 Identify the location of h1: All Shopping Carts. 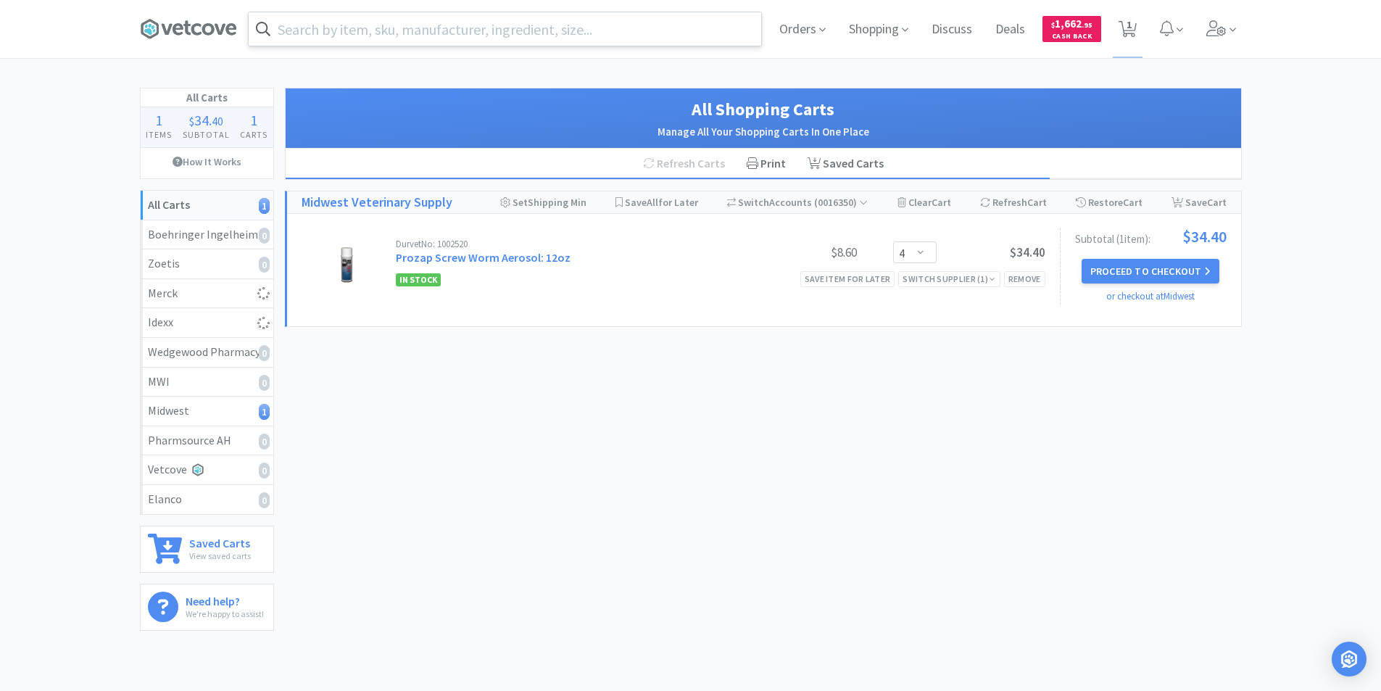
(763, 109).